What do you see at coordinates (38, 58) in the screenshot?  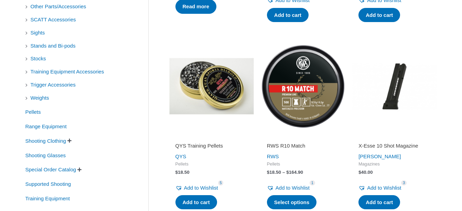 I see `a: Stocks` at bounding box center [38, 58].